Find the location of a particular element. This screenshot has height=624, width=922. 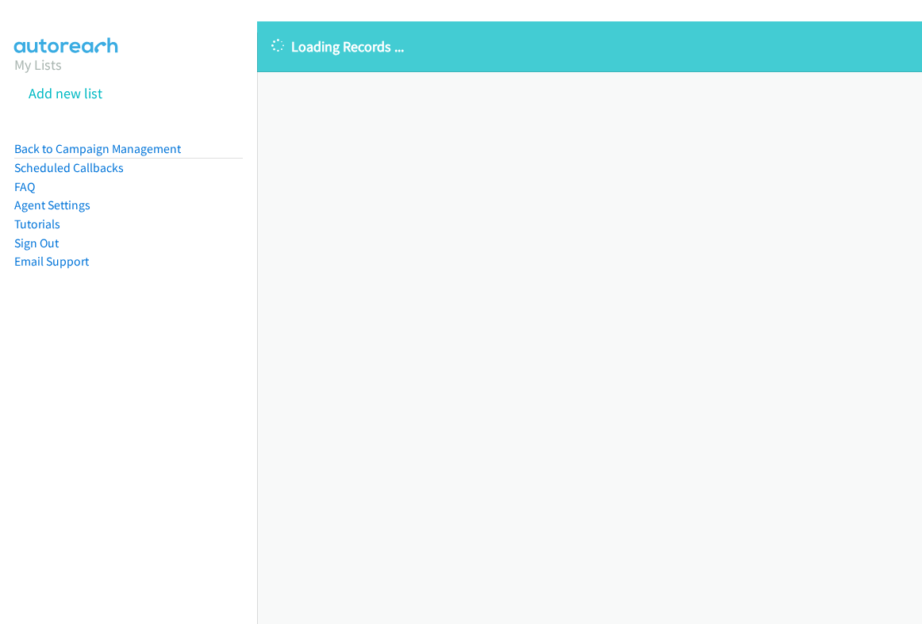

a: Agent Settings is located at coordinates (52, 205).